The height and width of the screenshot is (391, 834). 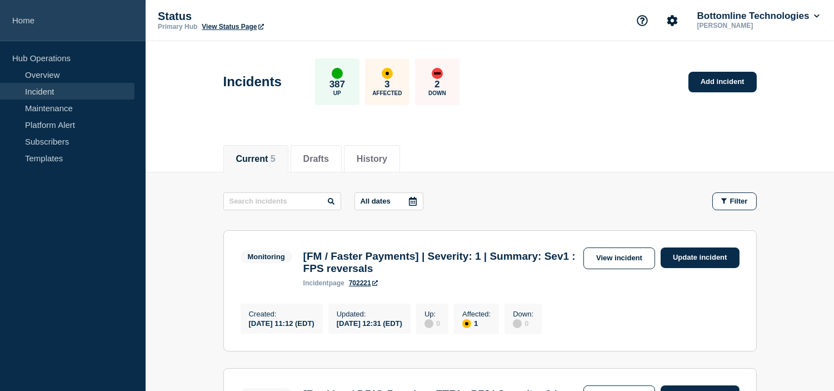 What do you see at coordinates (232, 27) in the screenshot?
I see `a: View Status Page` at bounding box center [232, 27].